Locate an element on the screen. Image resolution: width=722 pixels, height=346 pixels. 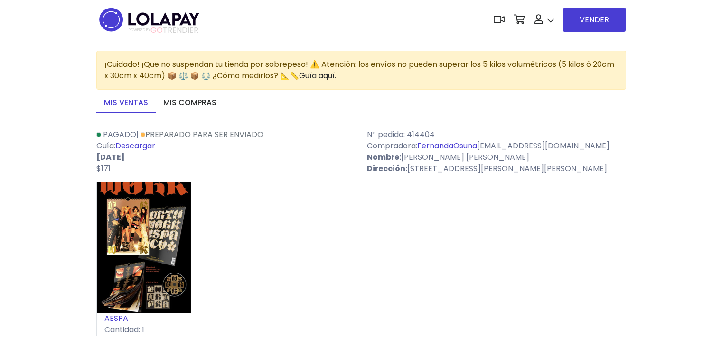
span: POWERED BY is located at coordinates (140, 30).